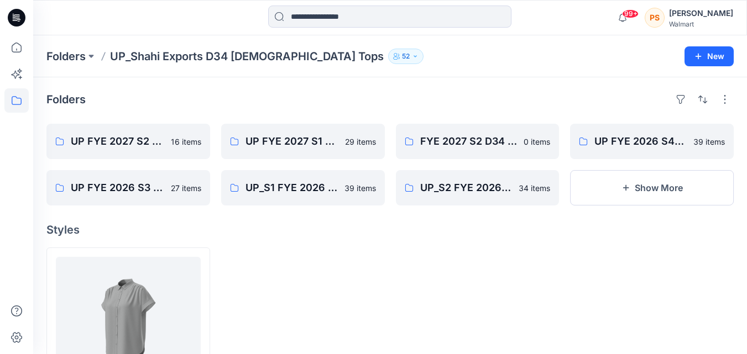 Image resolution: width=747 pixels, height=354 pixels. What do you see at coordinates (630, 14) in the screenshot?
I see `span: 99+` at bounding box center [630, 14].